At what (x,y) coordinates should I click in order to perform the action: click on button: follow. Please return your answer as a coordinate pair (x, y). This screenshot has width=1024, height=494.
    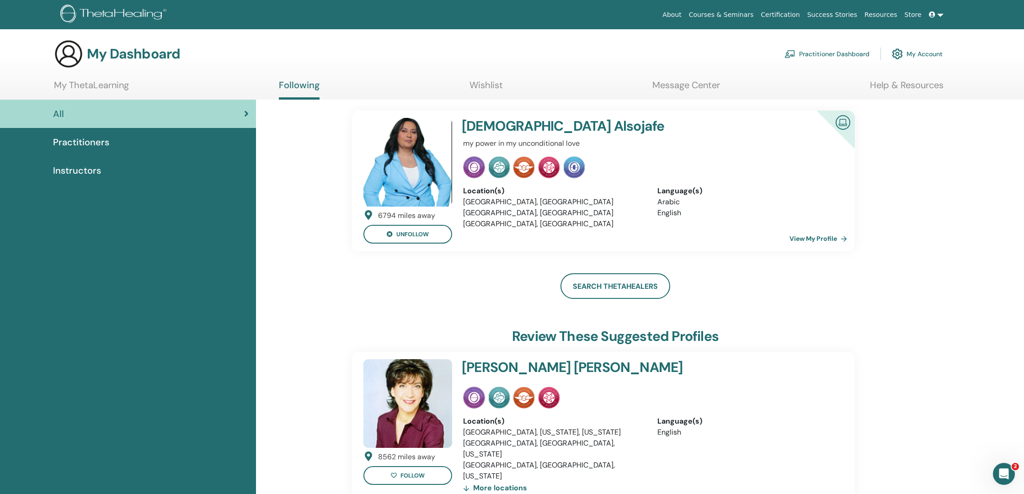
    Looking at the image, I should click on (408, 475).